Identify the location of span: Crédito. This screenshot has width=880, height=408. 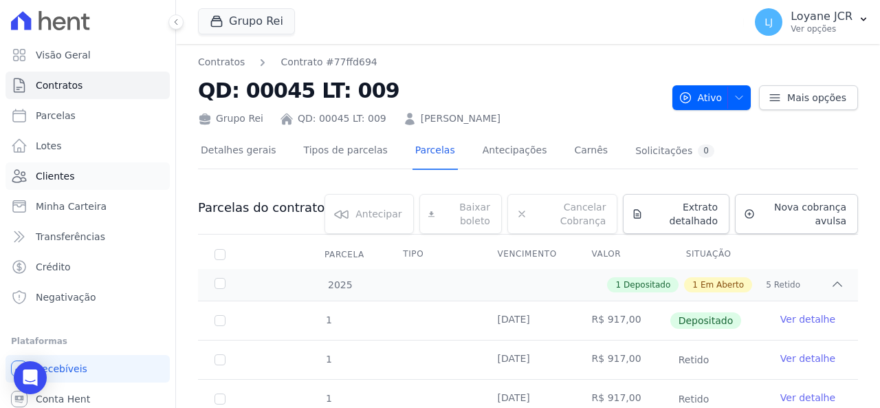
(53, 267).